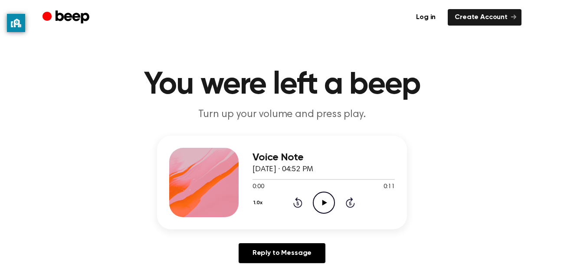 This screenshot has height=264, width=564. Describe the element at coordinates (16, 23) in the screenshot. I see `button: privacy banner` at that location.